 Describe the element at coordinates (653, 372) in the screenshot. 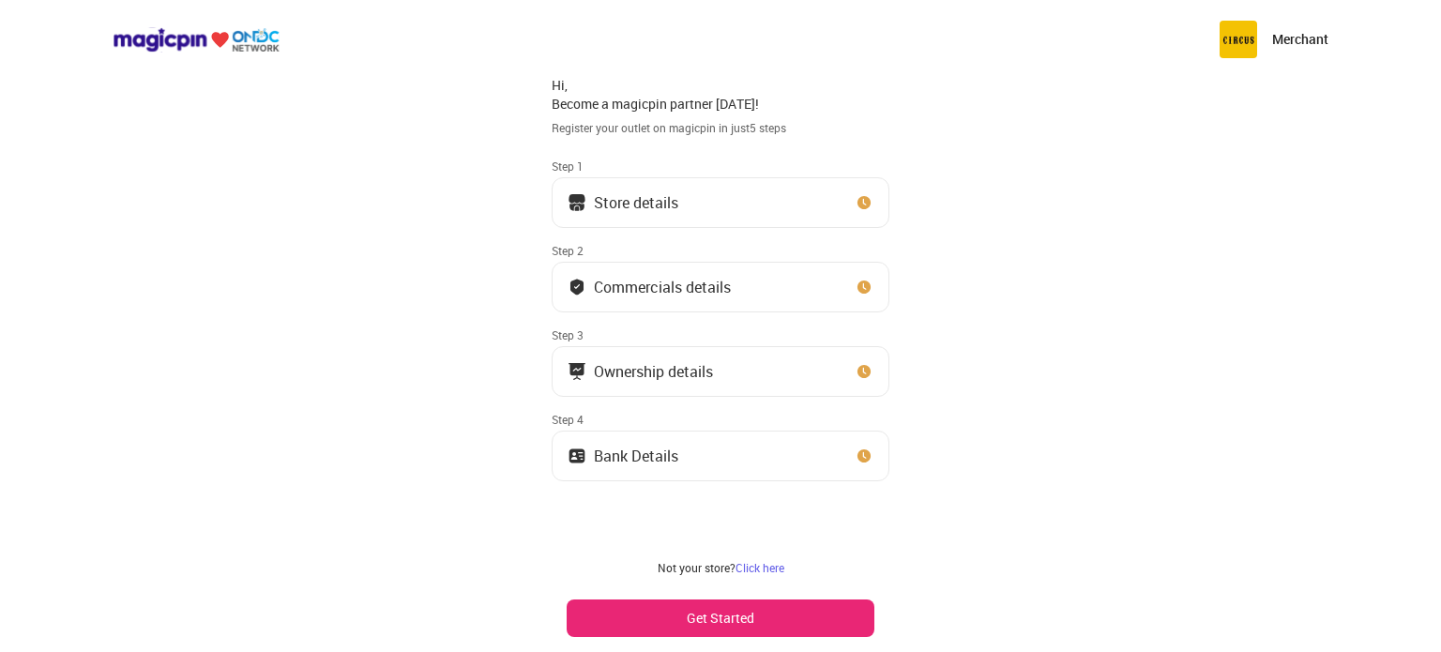

I see `div: Ownership details` at that location.